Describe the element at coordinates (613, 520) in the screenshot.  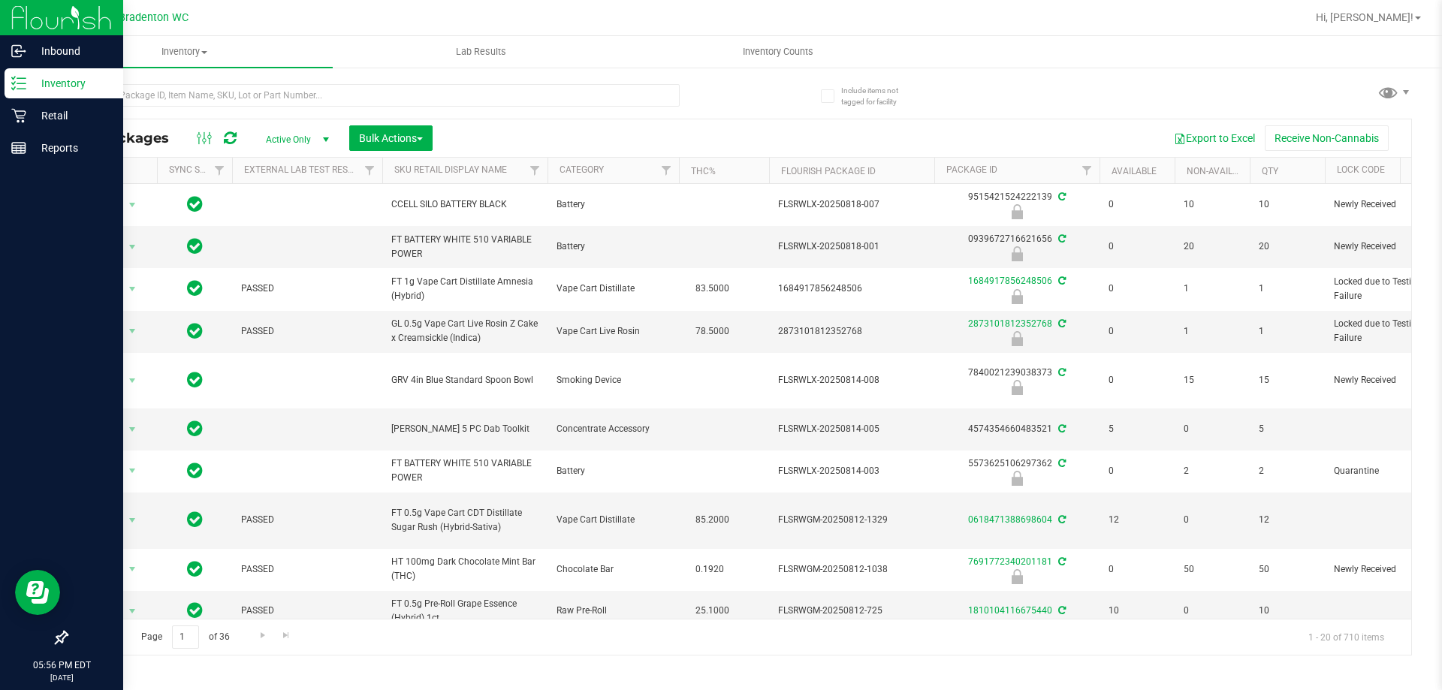
I see `span: Vape Cart Distillate` at that location.